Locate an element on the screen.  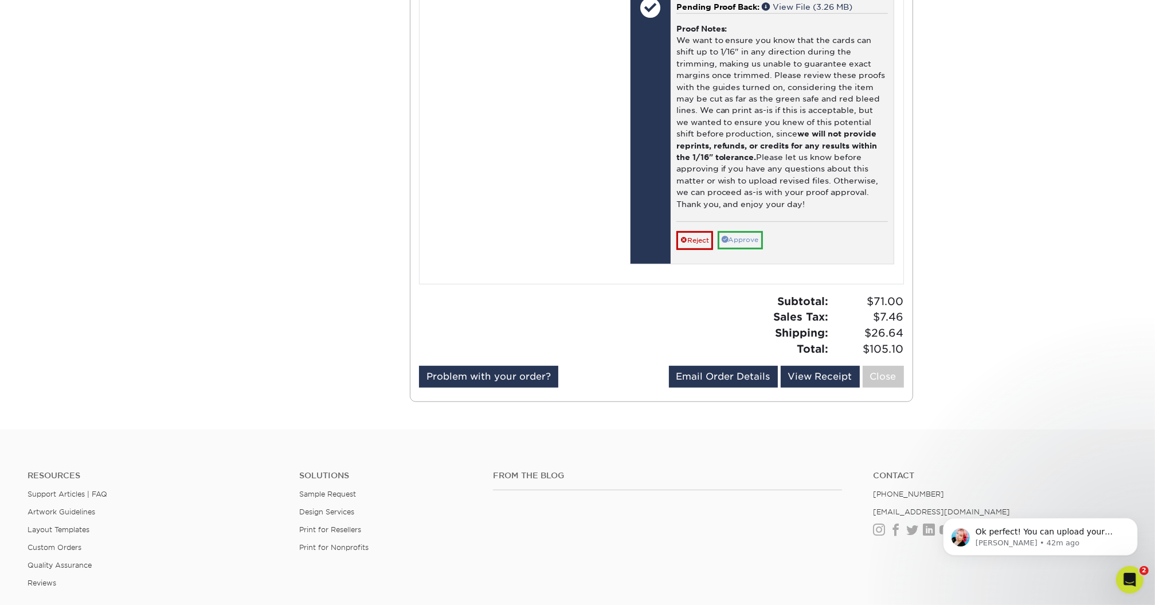
a: Layout Templates is located at coordinates (58, 529).